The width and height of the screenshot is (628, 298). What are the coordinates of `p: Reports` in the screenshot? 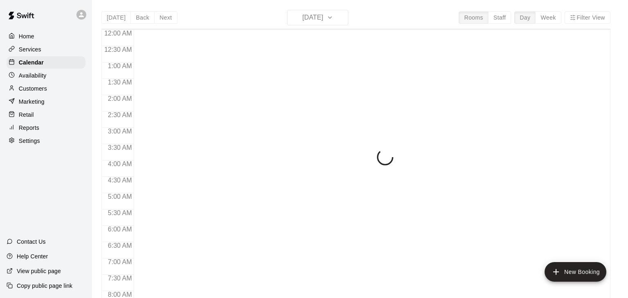 It's located at (29, 128).